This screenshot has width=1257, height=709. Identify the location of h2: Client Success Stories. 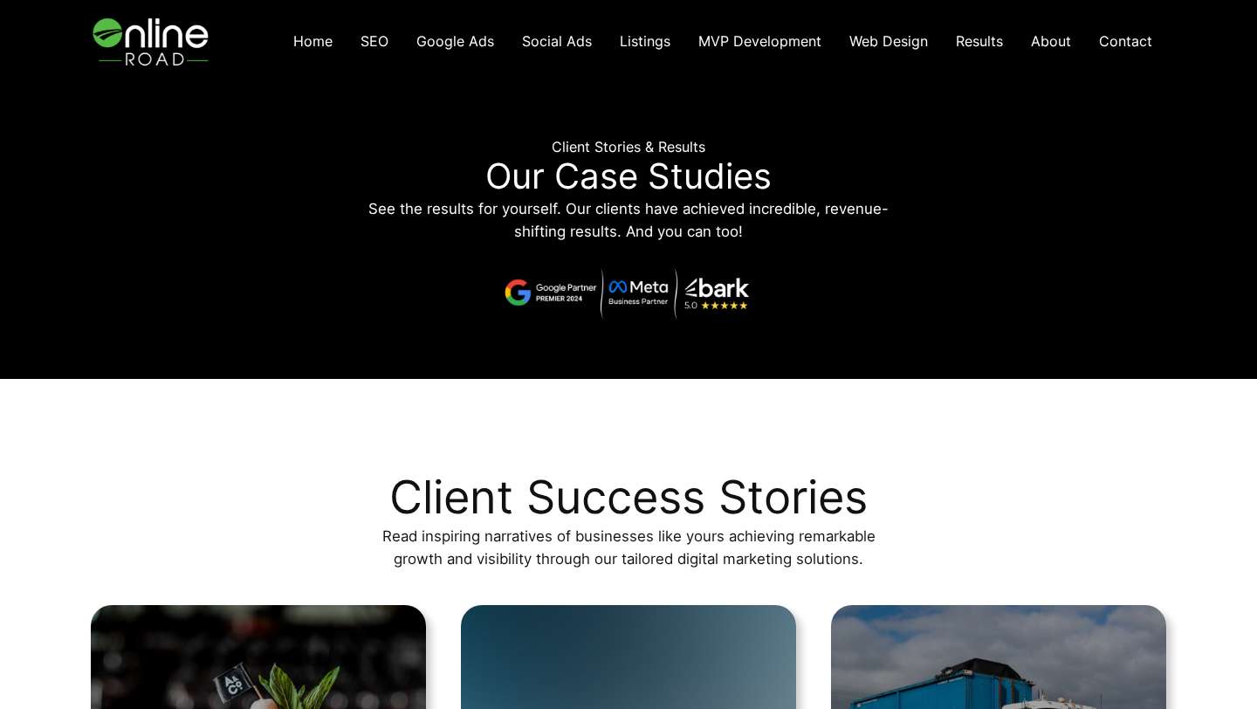
(628, 497).